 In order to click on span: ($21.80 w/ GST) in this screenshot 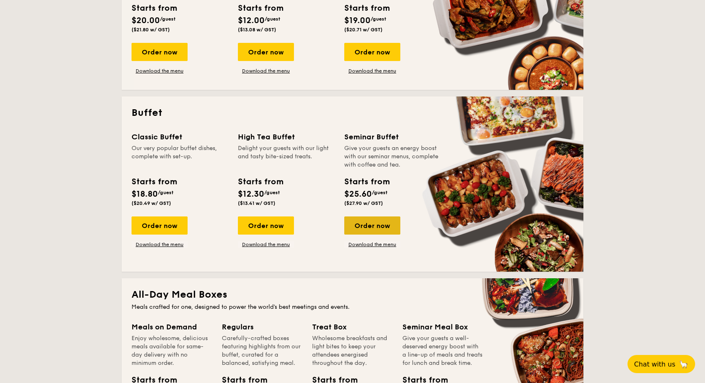, I will do `click(150, 30)`.